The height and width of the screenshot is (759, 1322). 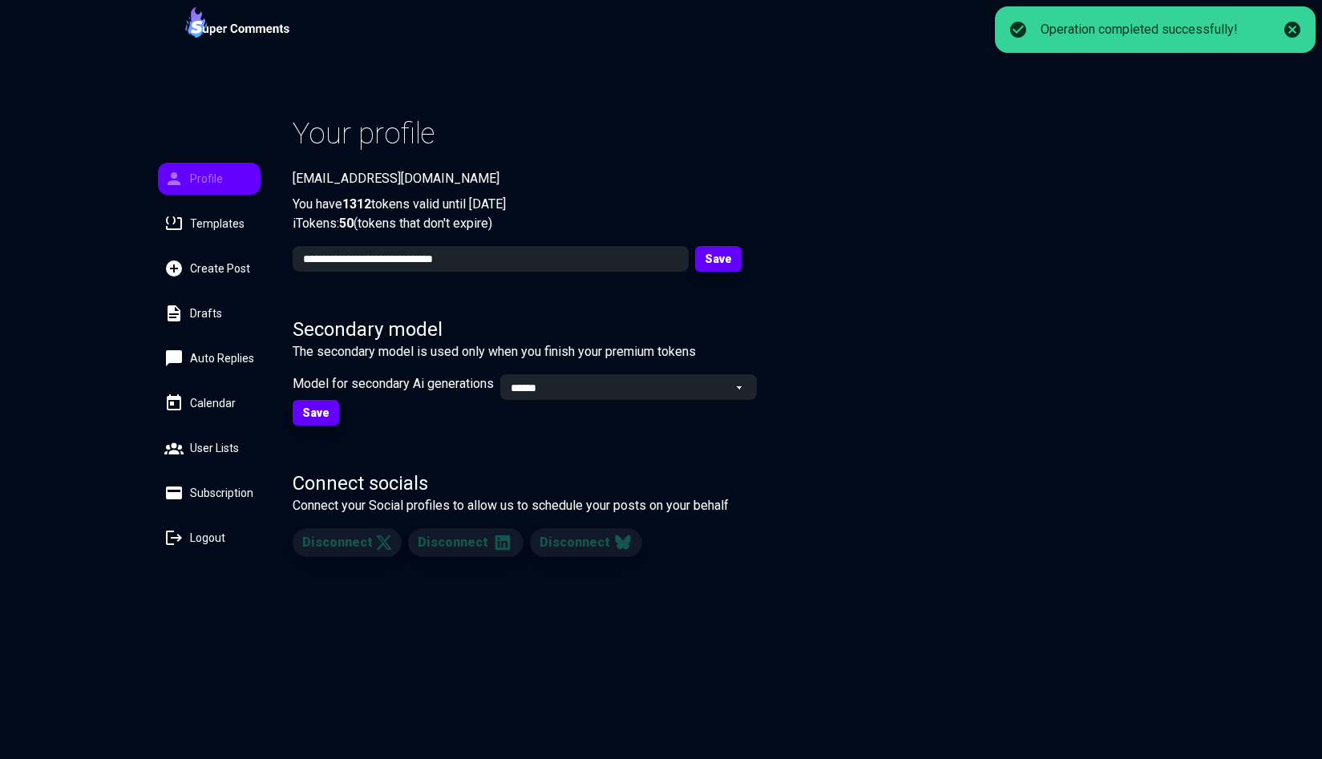 What do you see at coordinates (209, 224) in the screenshot?
I see `a: Templates` at bounding box center [209, 224].